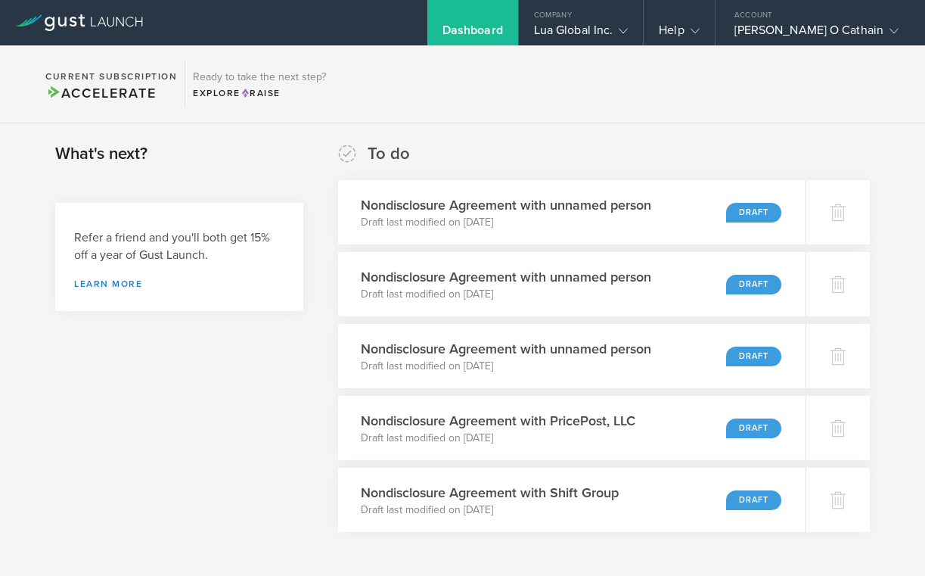 Image resolution: width=925 pixels, height=576 pixels. Describe the element at coordinates (101, 154) in the screenshot. I see `h2: What's next?` at that location.